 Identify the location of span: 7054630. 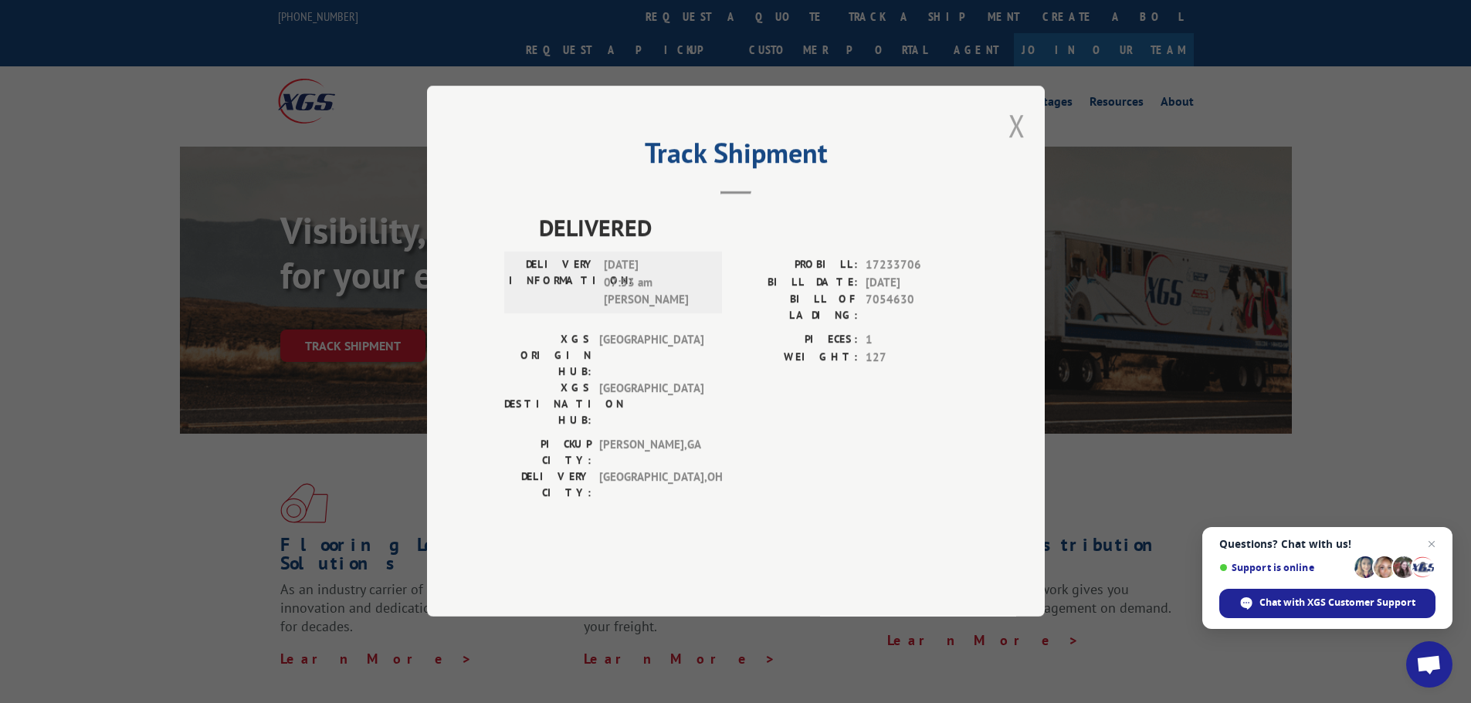
(917, 308).